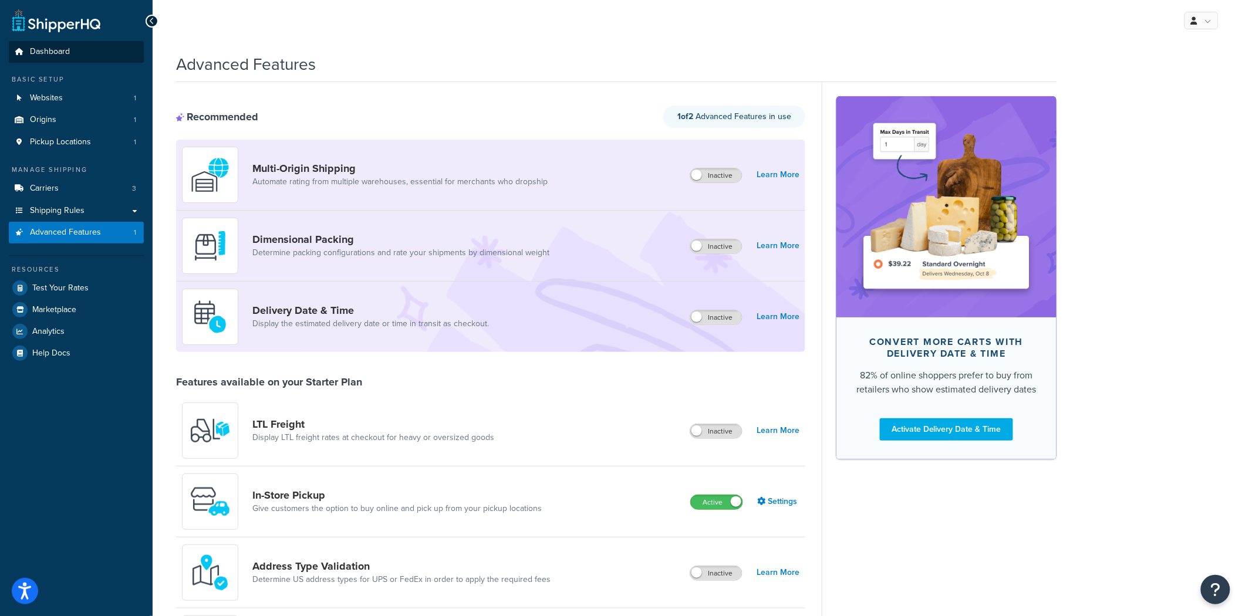  Describe the element at coordinates (946, 430) in the screenshot. I see `a: Activate Delivery Date & Time` at that location.